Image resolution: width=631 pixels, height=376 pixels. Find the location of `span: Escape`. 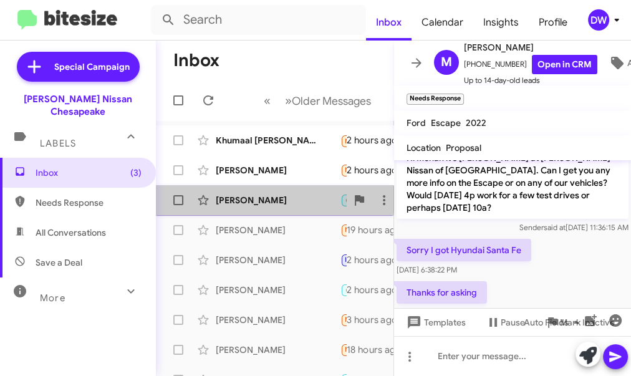

span: Escape is located at coordinates (446, 123).